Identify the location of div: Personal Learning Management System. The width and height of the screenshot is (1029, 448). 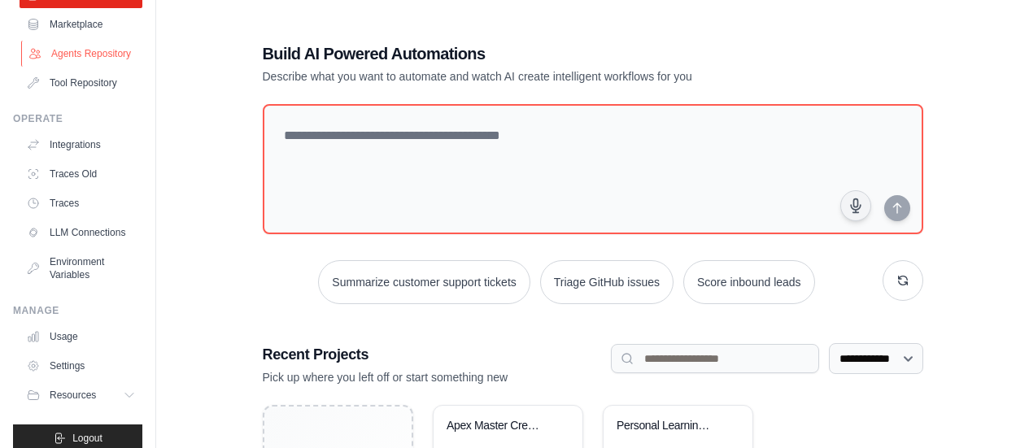
(669, 426).